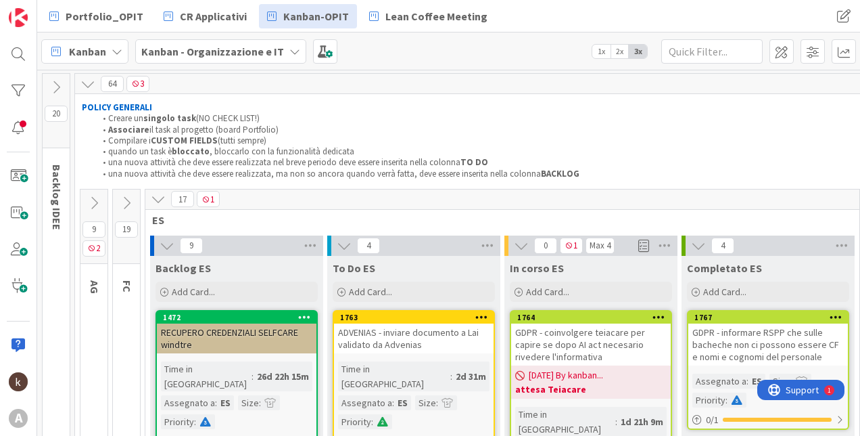 Image resolution: width=860 pixels, height=436 pixels. What do you see at coordinates (18, 18) in the screenshot?
I see `img: Visit kanbanzone.com` at bounding box center [18, 18].